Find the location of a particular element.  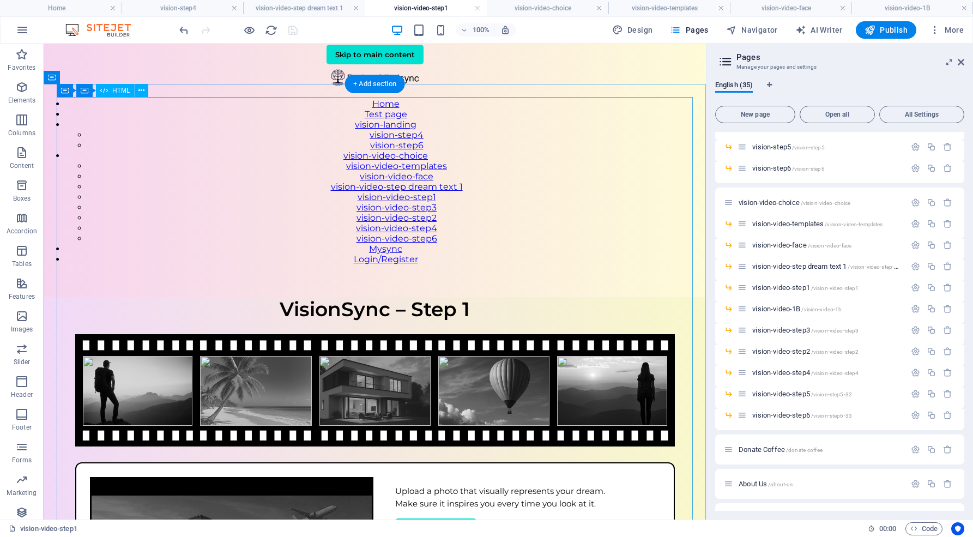

p: Header is located at coordinates (22, 395).